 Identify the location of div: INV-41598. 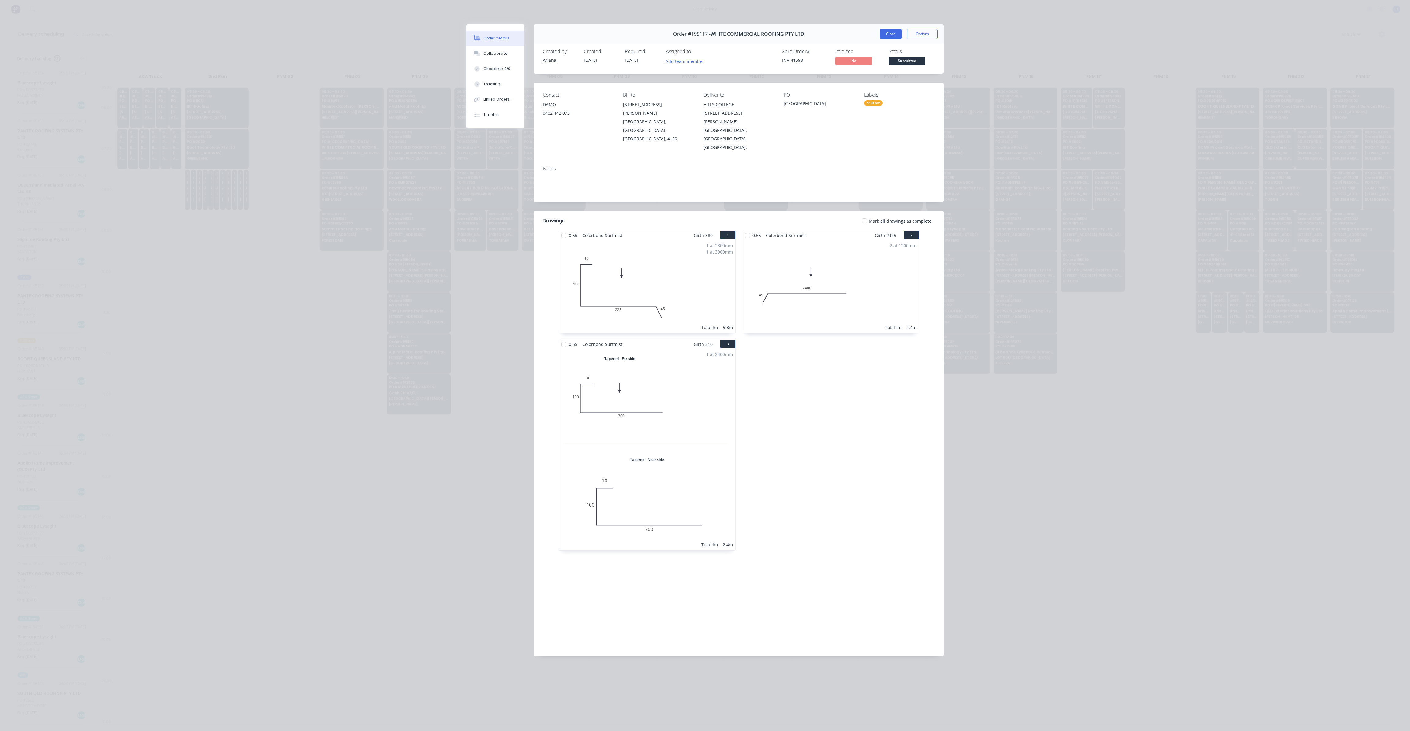
(805, 60).